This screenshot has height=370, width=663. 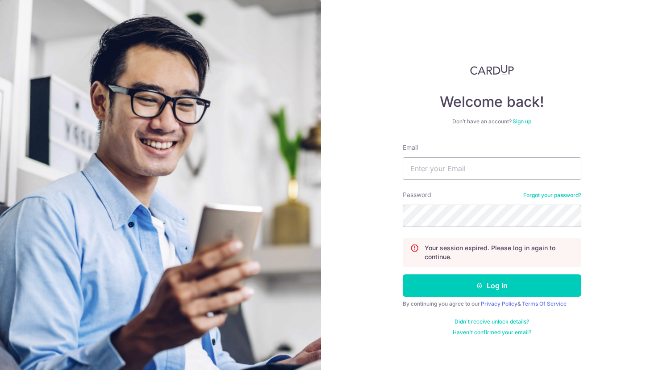 I want to click on h4: Welcome back!, so click(x=492, y=102).